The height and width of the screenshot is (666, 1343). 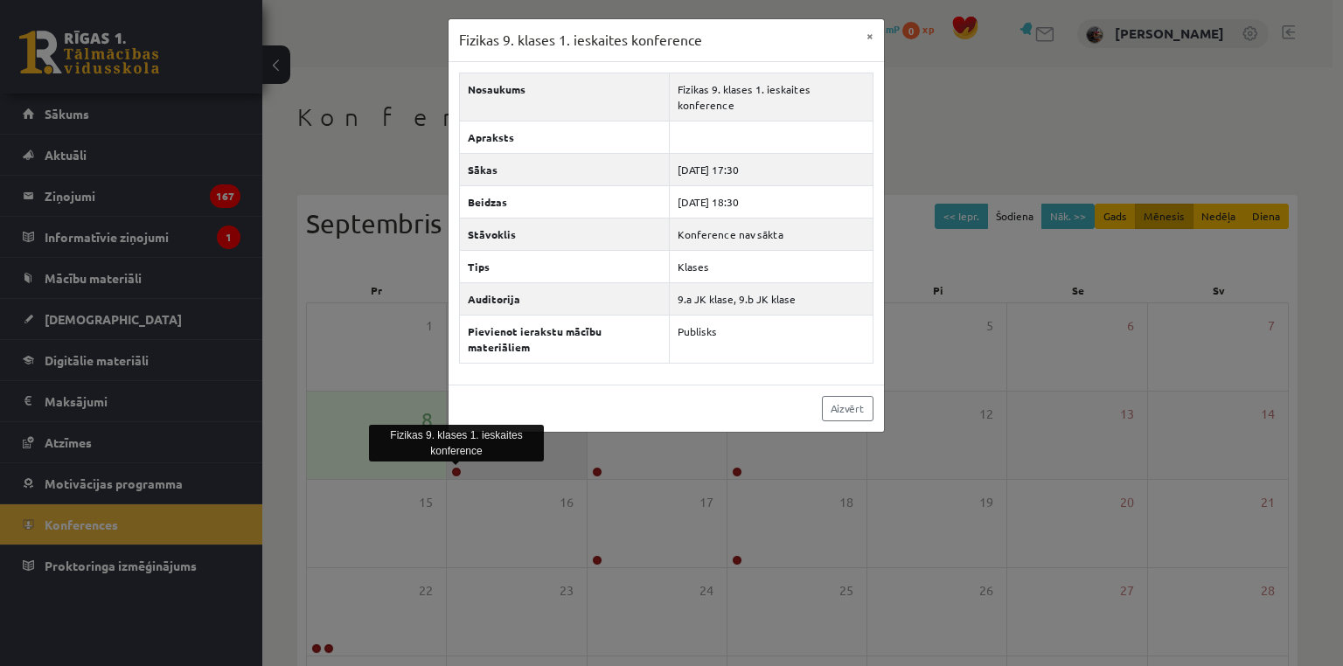 What do you see at coordinates (770, 233) in the screenshot?
I see `td: Konference nav sākta` at bounding box center [770, 233].